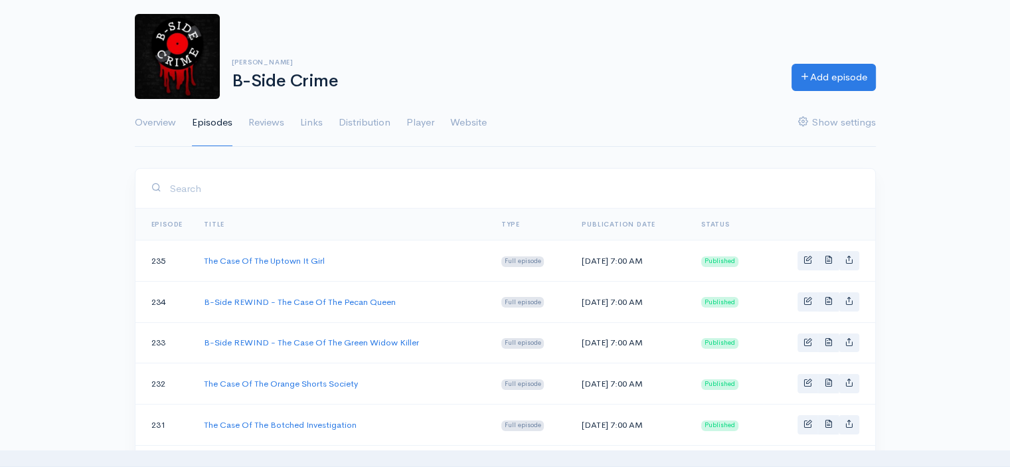 Image resolution: width=1010 pixels, height=467 pixels. Describe the element at coordinates (715, 224) in the screenshot. I see `span: Status` at that location.